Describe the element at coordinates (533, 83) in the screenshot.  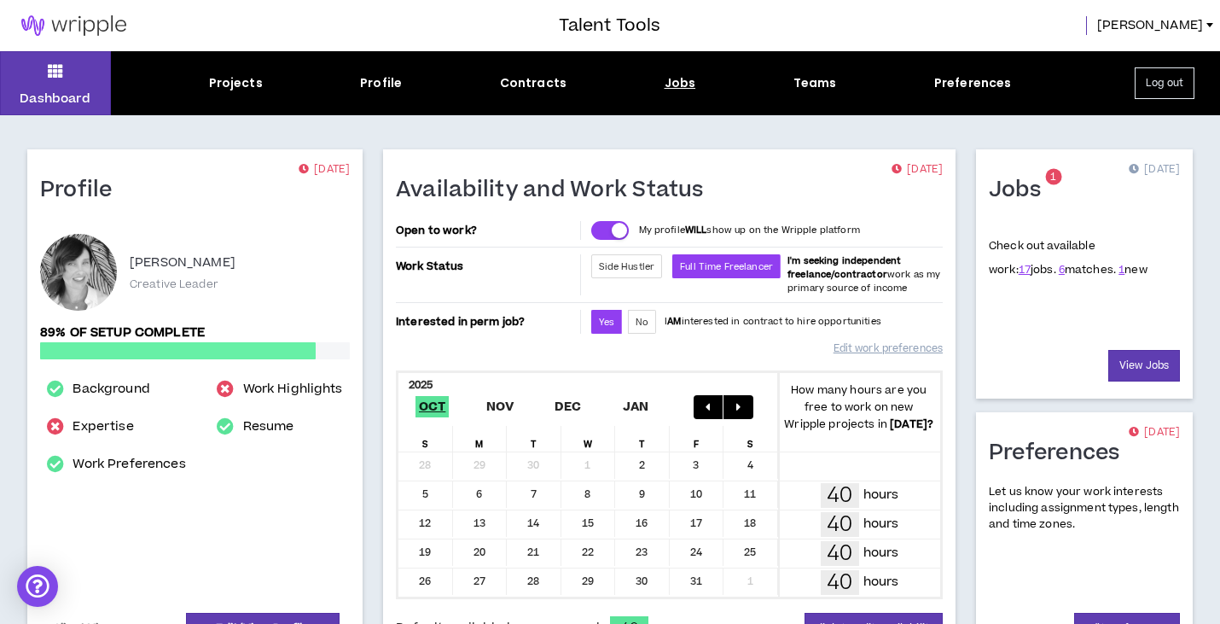
I see `div: Contracts` at that location.